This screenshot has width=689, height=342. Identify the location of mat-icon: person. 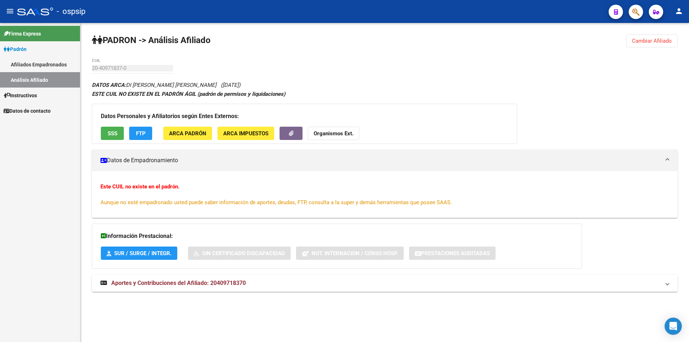
(679, 11).